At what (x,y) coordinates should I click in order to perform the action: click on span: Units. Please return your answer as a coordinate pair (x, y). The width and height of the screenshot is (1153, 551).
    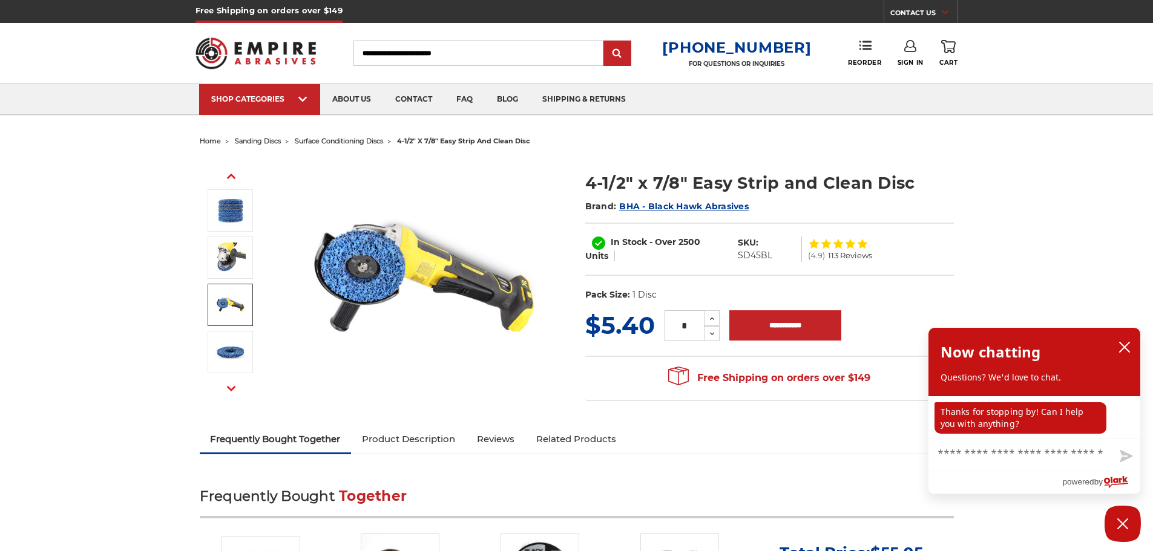
    Looking at the image, I should click on (597, 256).